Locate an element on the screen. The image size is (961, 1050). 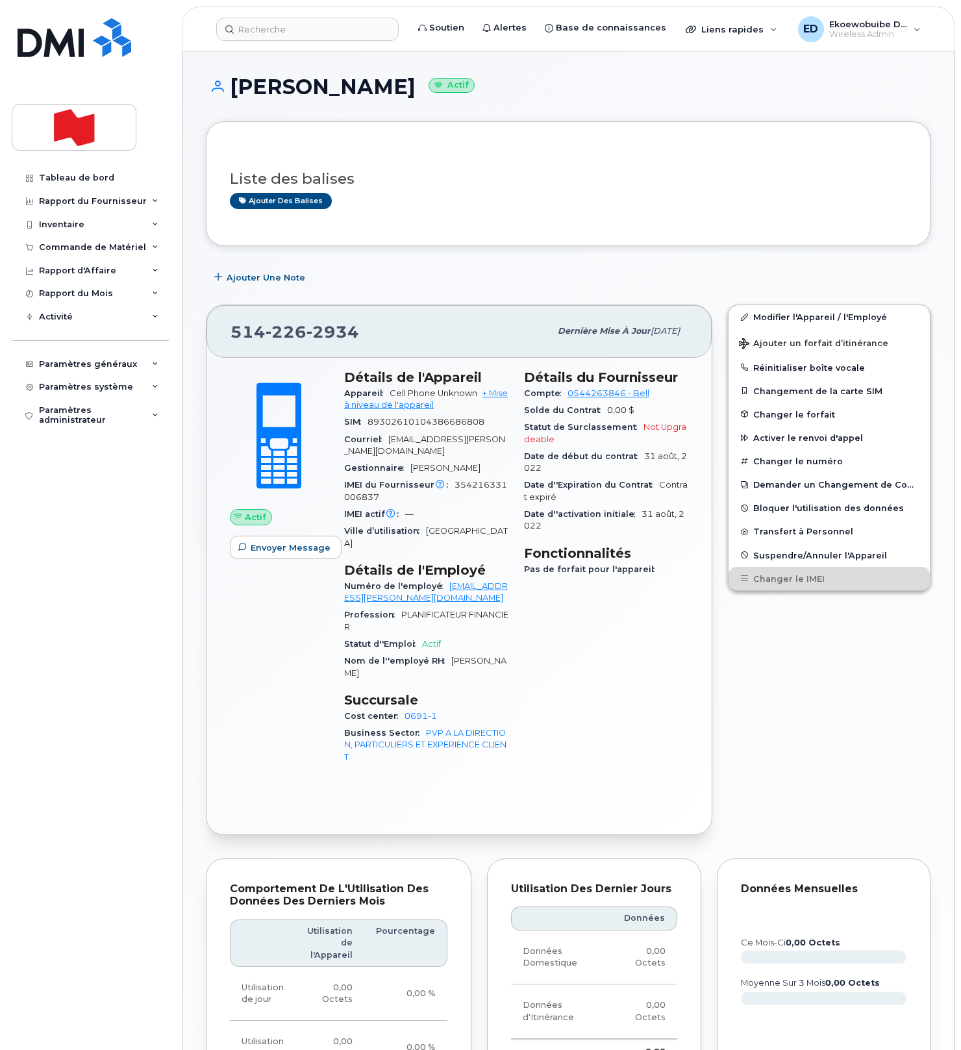
span: Ajouter une Note is located at coordinates (266, 277).